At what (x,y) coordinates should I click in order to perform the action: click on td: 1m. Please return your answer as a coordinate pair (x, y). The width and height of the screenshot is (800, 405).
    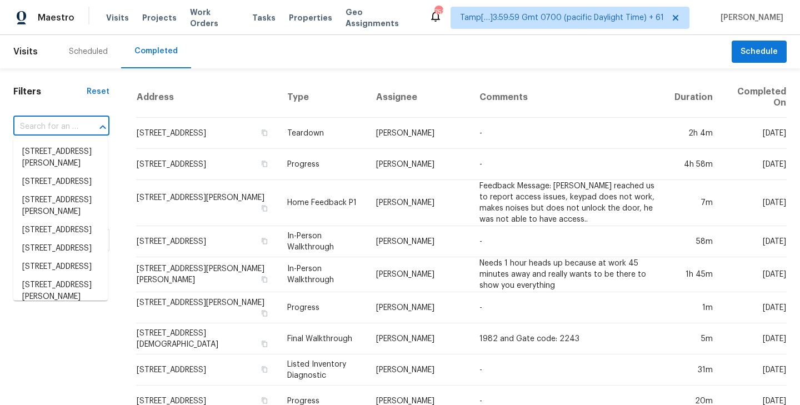
    Looking at the image, I should click on (694, 308).